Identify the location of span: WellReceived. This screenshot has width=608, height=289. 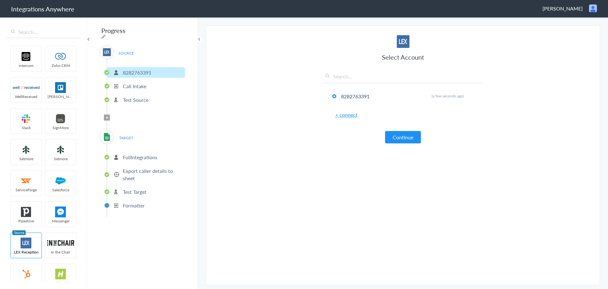
(26, 96).